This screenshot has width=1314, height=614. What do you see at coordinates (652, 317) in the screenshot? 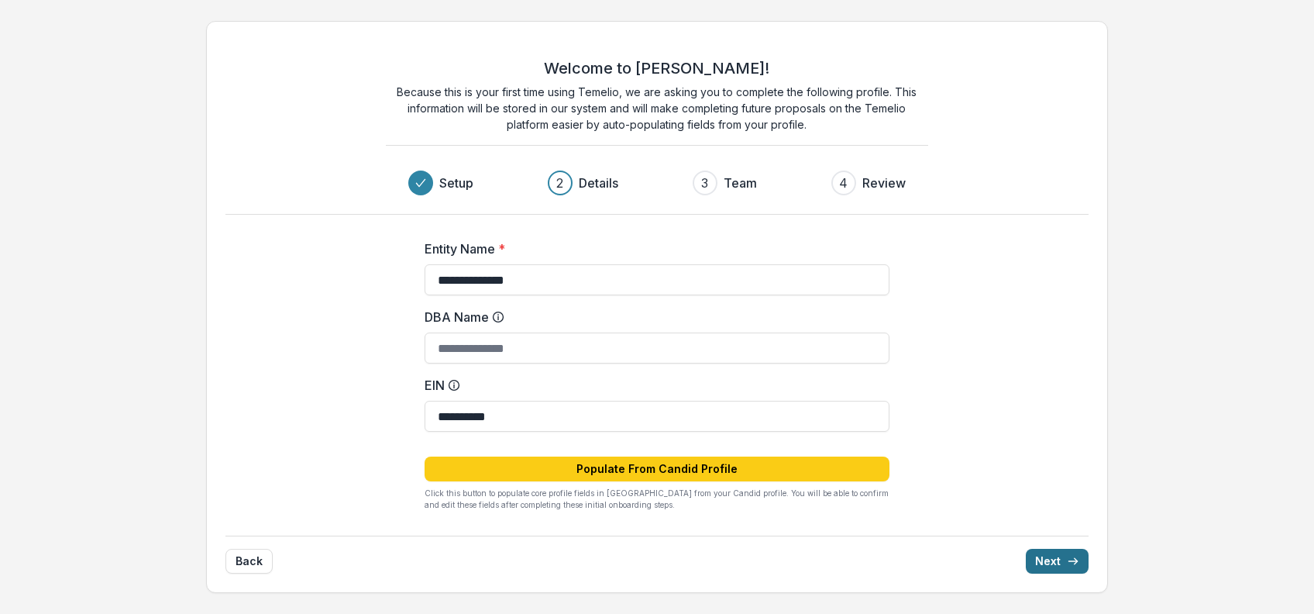
I see `label: DBA Name` at bounding box center [652, 317].